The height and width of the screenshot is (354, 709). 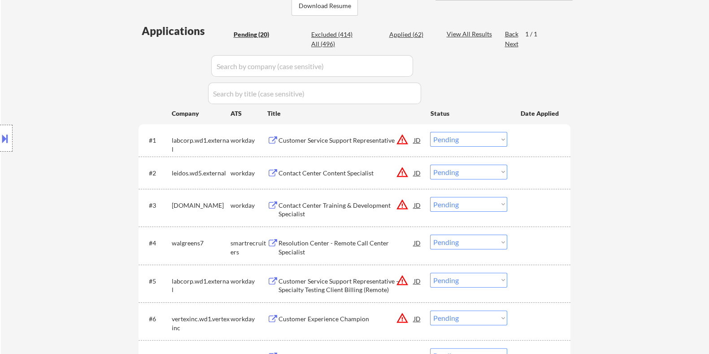 I want to click on div: Date Applied, so click(x=540, y=114).